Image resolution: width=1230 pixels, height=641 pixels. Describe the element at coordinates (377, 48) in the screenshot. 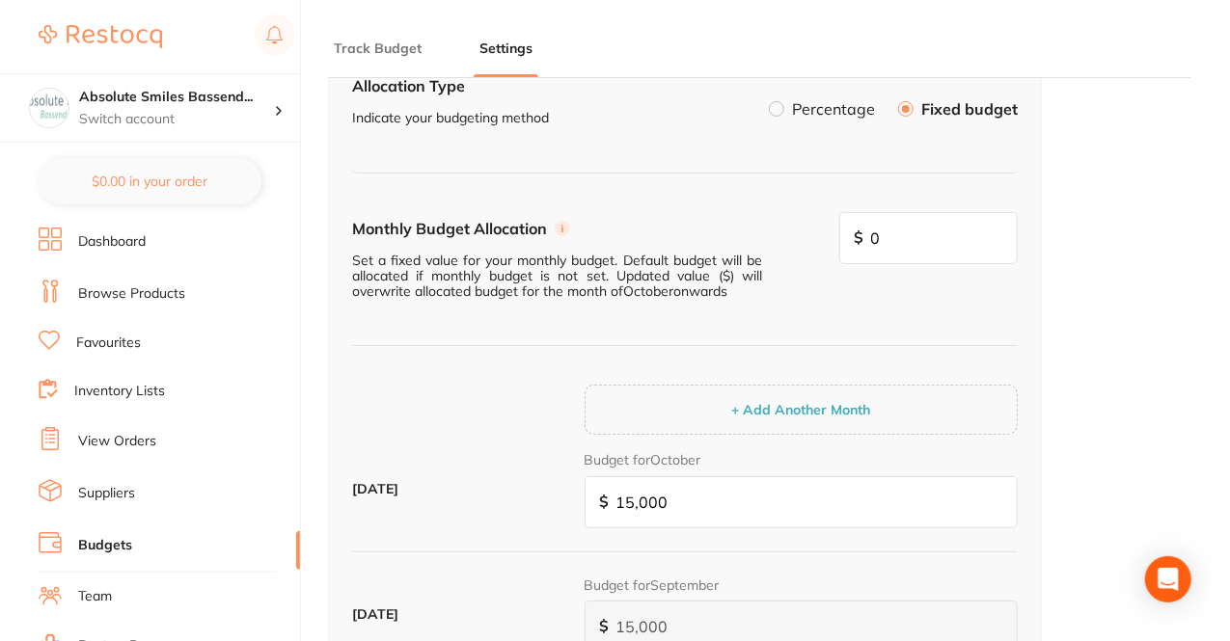

I see `button: Track Budget` at that location.